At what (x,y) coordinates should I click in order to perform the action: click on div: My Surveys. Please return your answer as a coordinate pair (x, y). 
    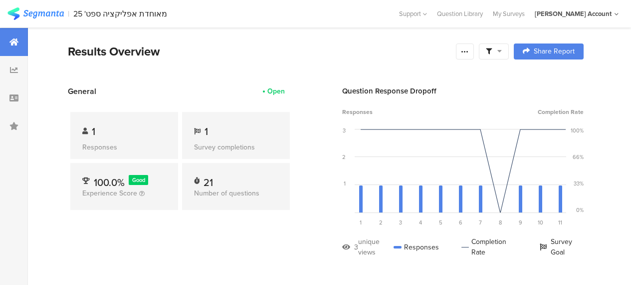
    Looking at the image, I should click on (509, 13).